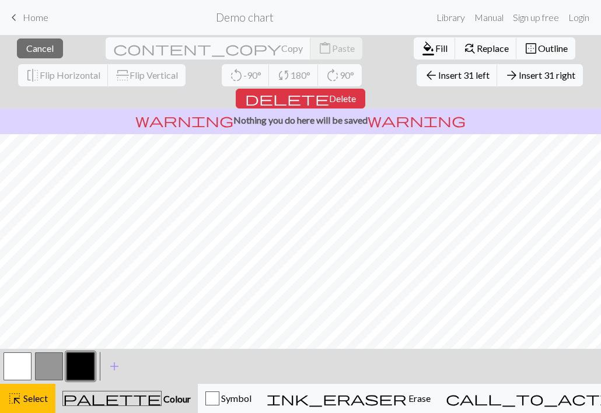 The width and height of the screenshot is (601, 413). I want to click on button: 180°, so click(293, 75).